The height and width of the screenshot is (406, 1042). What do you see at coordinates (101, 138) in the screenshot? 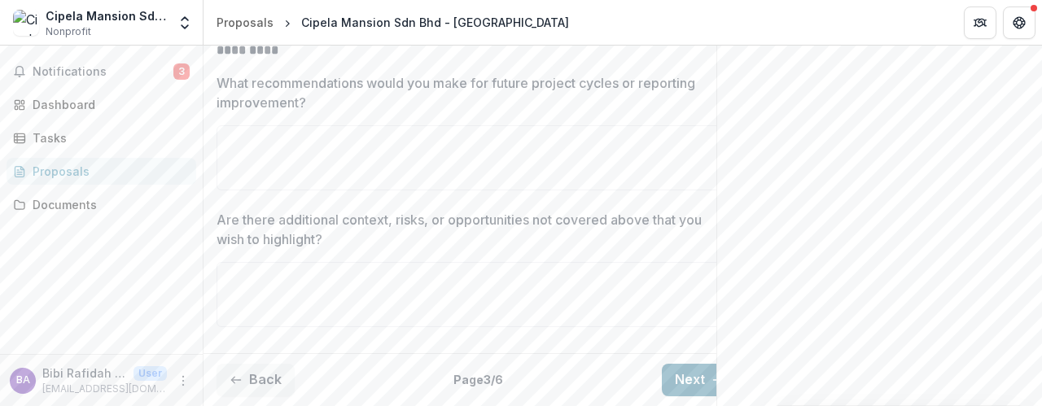
I see `a: Tasks` at bounding box center [101, 138].